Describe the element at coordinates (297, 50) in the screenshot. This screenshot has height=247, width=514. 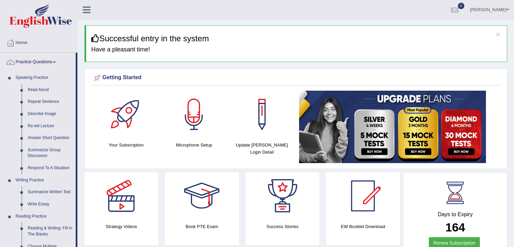
I see `h4: Have a pleasant time!` at that location.